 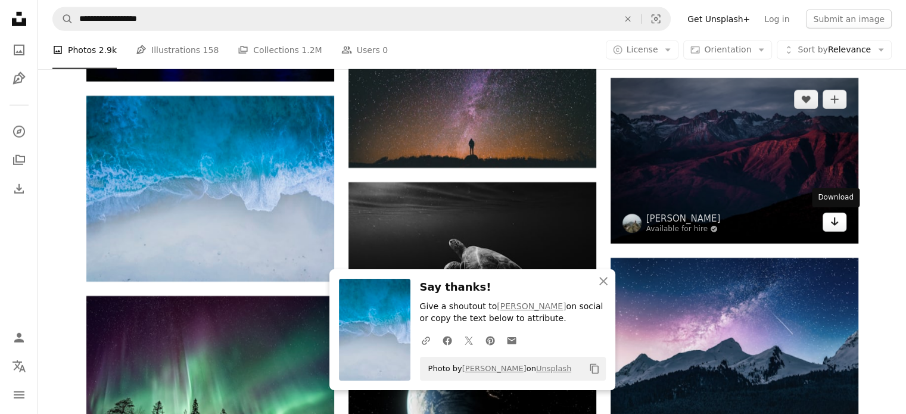 What do you see at coordinates (19, 20) in the screenshot?
I see `a: Home — Unsplash` at bounding box center [19, 20].